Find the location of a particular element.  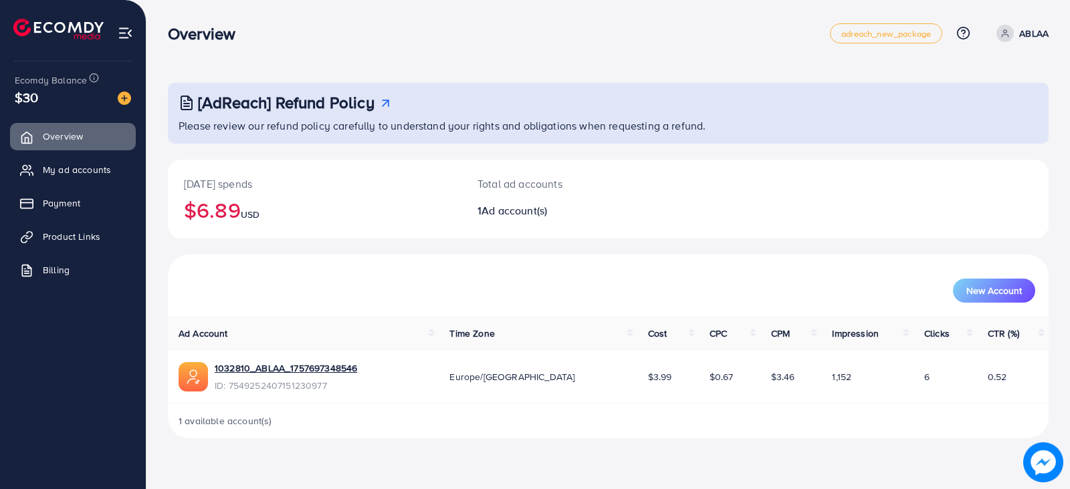

span: Product Links is located at coordinates (72, 237).